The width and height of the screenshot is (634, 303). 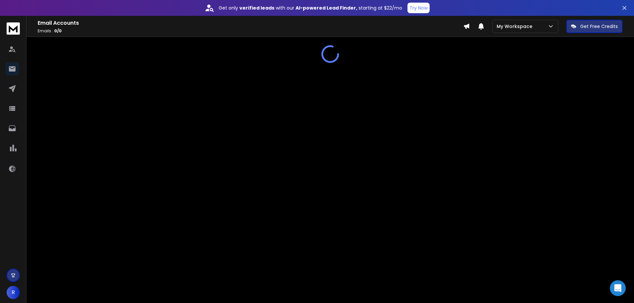 What do you see at coordinates (418, 8) in the screenshot?
I see `p: Try Now` at bounding box center [418, 8].